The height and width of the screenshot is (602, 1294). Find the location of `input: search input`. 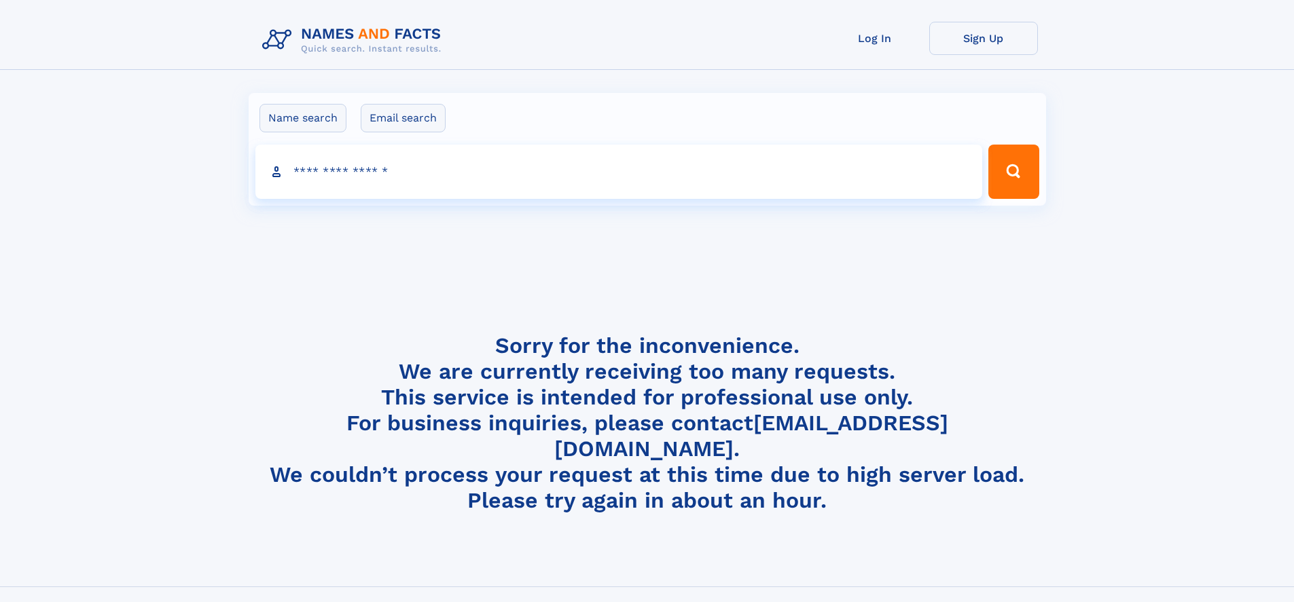

input: search input is located at coordinates (619, 172).